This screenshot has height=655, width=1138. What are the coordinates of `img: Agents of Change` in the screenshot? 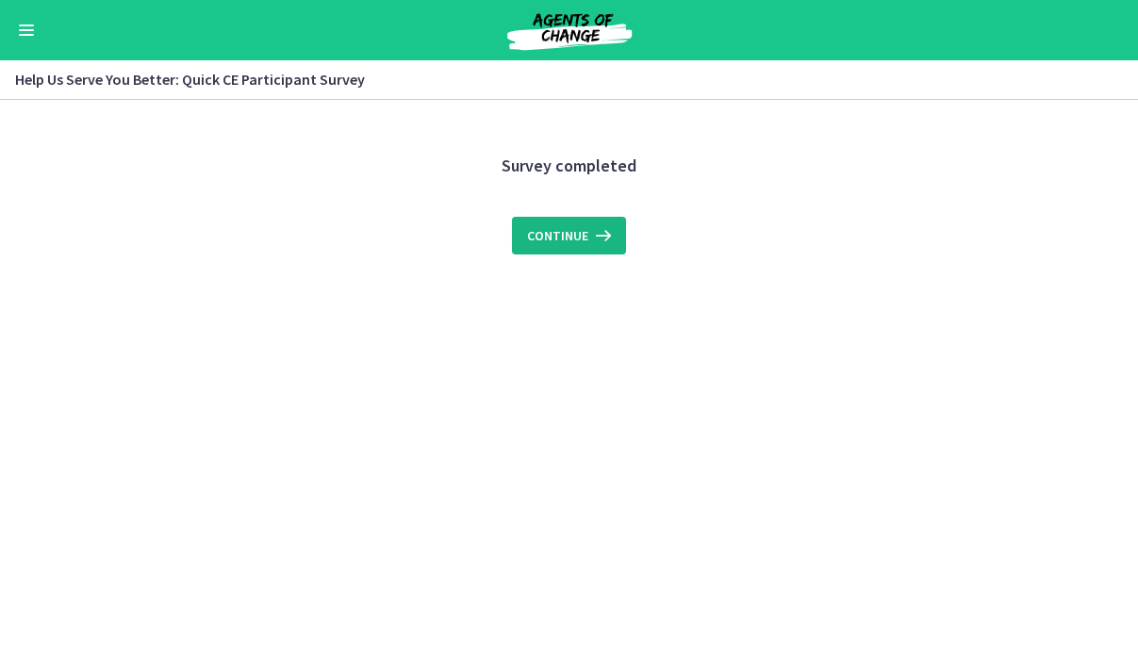 It's located at (569, 30).